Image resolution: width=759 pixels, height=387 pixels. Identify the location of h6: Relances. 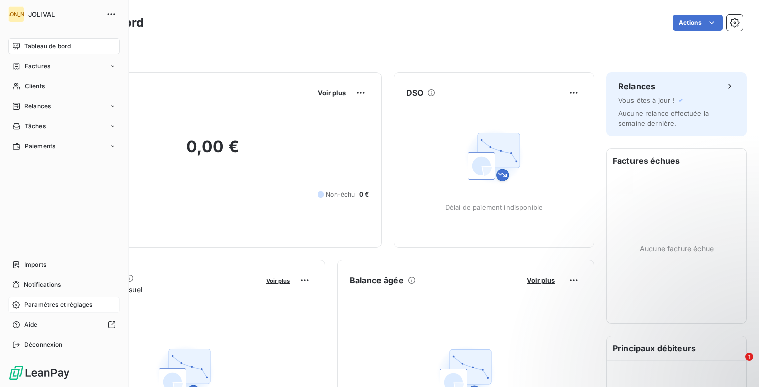
(636, 86).